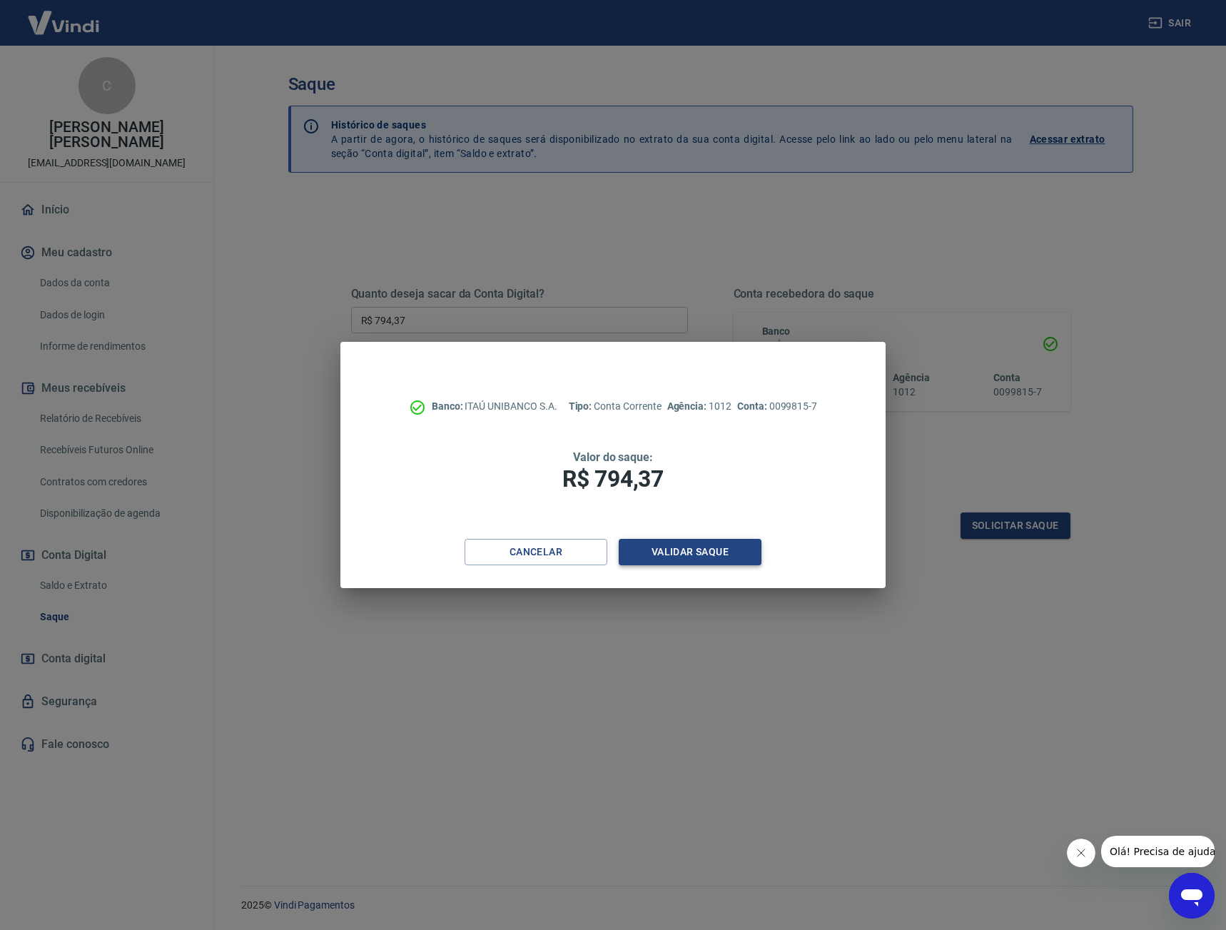 The height and width of the screenshot is (930, 1226). Describe the element at coordinates (700, 406) in the screenshot. I see `p: 1012` at that location.